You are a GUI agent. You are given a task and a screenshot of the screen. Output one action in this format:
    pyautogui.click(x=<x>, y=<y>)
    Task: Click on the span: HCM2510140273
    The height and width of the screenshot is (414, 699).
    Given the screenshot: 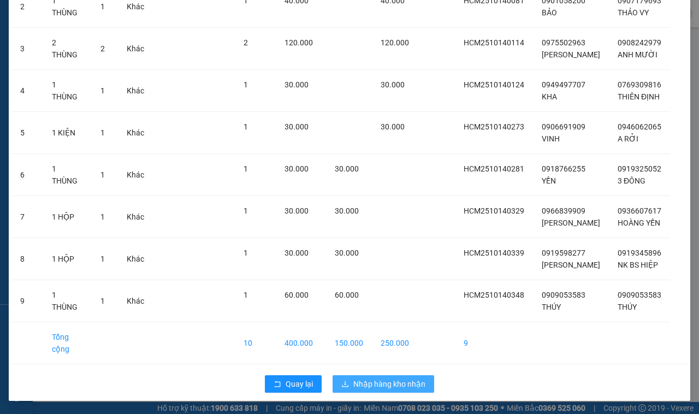 What is the action you would take?
    pyautogui.click(x=494, y=127)
    